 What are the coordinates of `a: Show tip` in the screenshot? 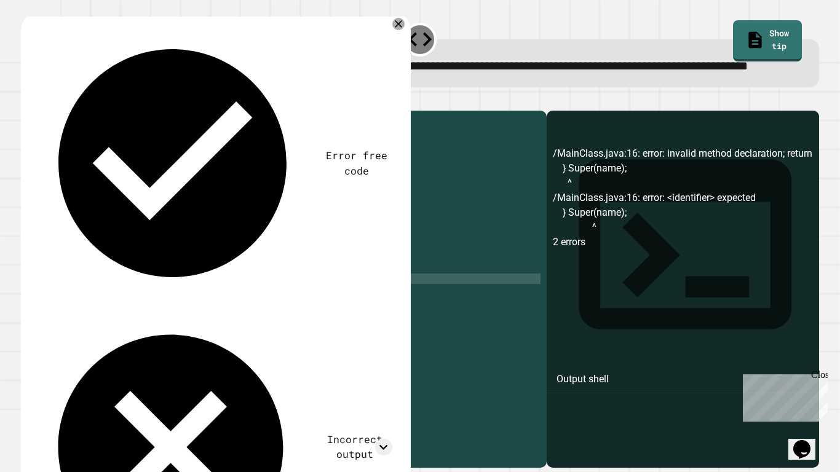 It's located at (767, 41).